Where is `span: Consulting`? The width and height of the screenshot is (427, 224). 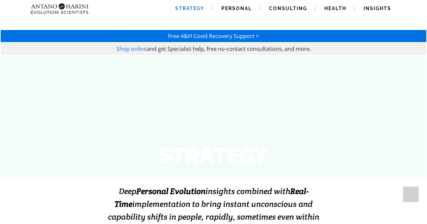 span: Consulting is located at coordinates (288, 8).